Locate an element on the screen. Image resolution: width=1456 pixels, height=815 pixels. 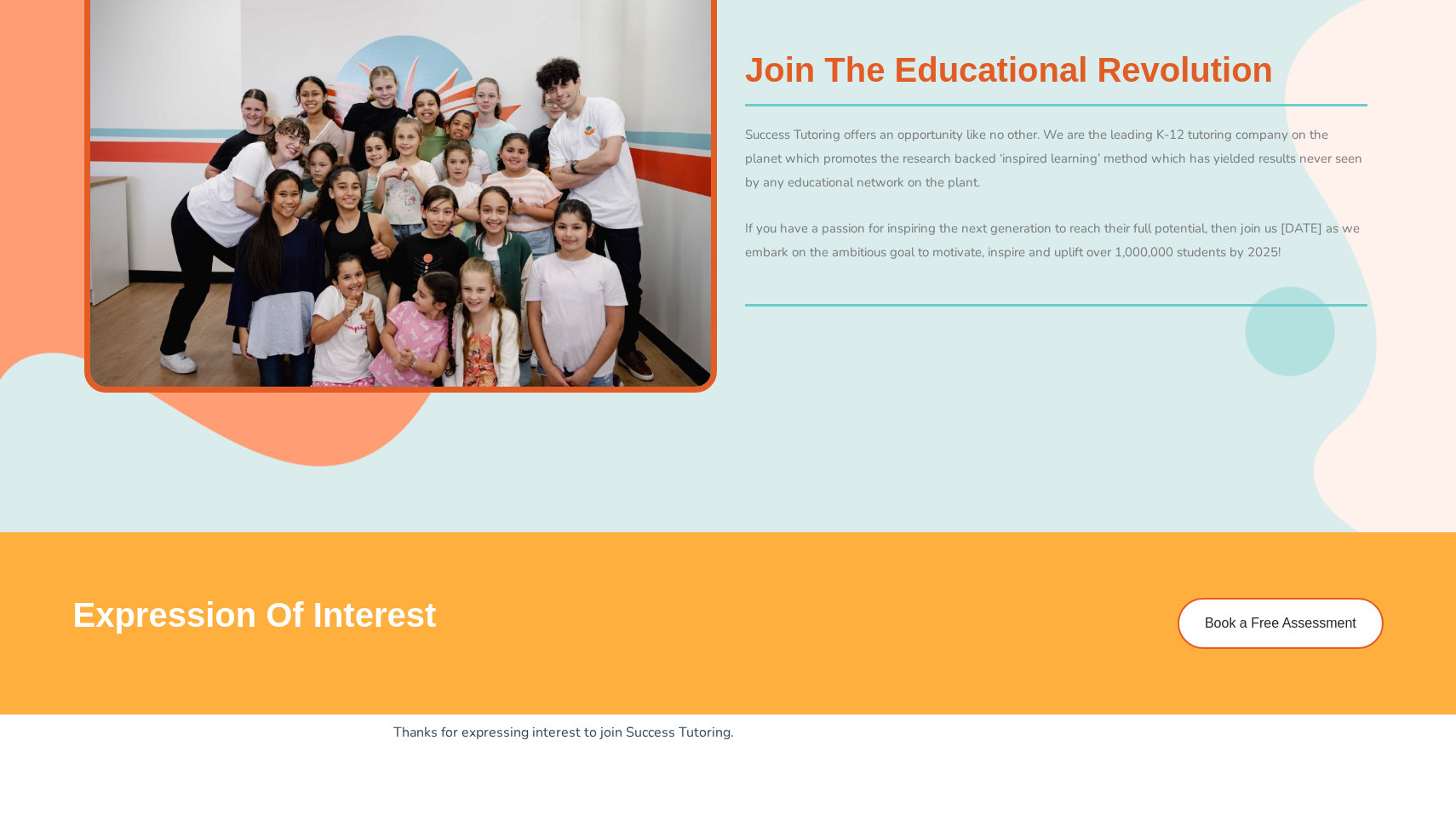
p: Success Tutoring offers an opportunity like no other. We are the leading K-12 tutoring company on... is located at coordinates (1055, 159).